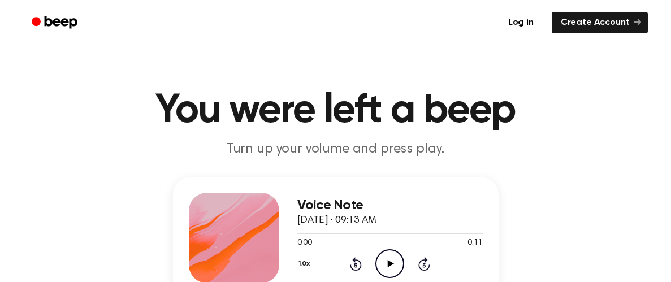 The width and height of the screenshot is (671, 282). Describe the element at coordinates (305, 243) in the screenshot. I see `span: 0:00` at that location.